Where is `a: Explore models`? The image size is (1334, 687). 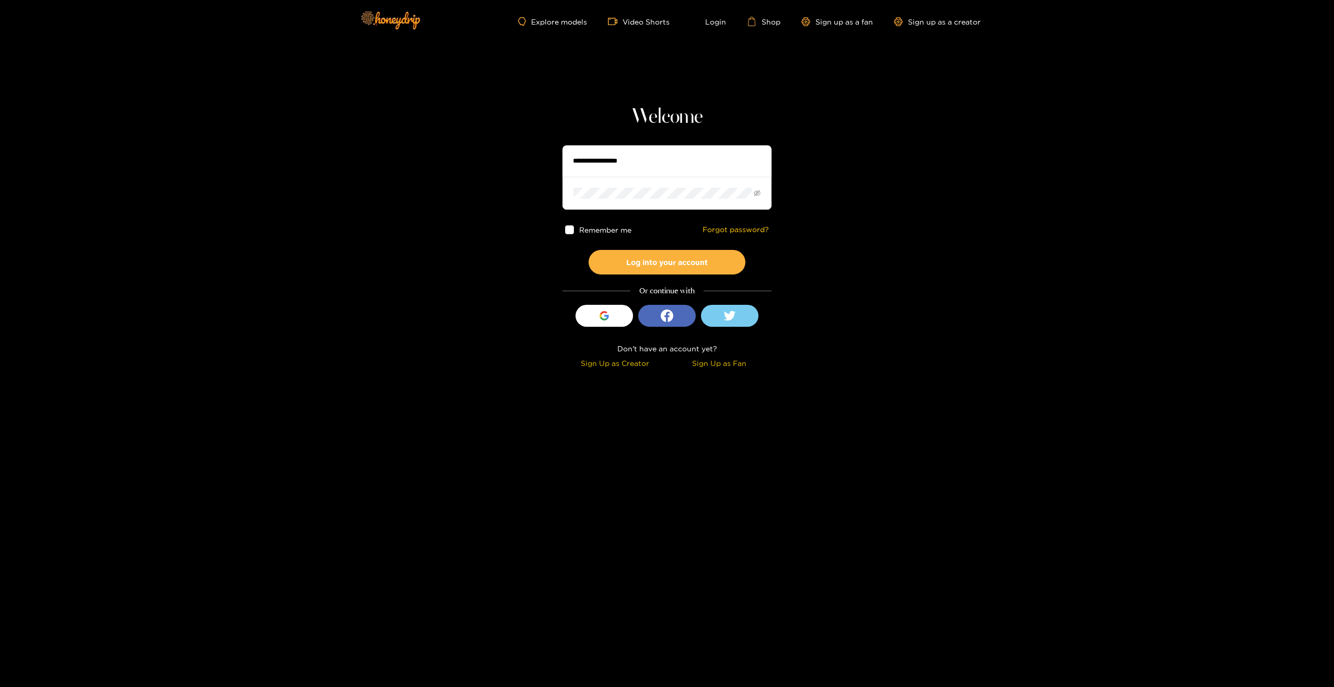
a: Explore models is located at coordinates (552, 21).